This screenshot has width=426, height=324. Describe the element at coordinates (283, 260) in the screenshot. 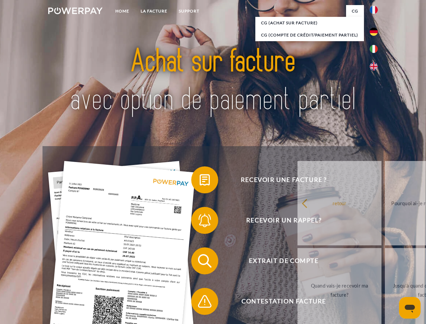

I see `span: Extrait de compte` at that location.